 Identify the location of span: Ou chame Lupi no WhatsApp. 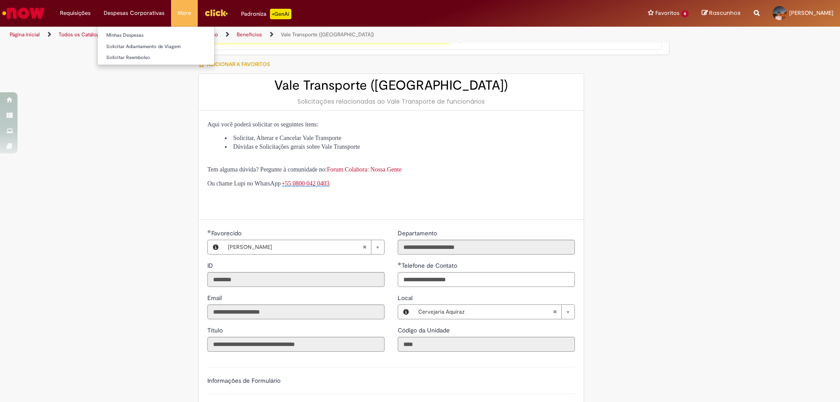
(244, 183).